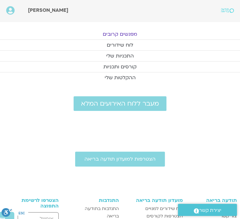  I want to click on span: מעבר ללוח האירועים המלא, so click(120, 103).